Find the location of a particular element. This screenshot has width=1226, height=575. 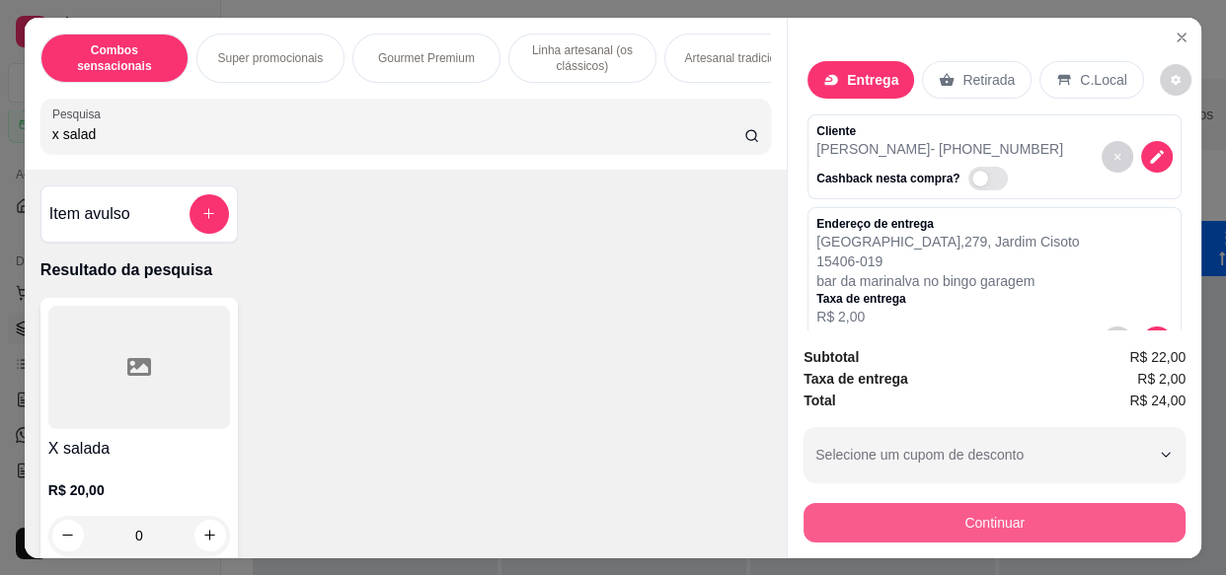

label: Pesquisa is located at coordinates (80, 113).